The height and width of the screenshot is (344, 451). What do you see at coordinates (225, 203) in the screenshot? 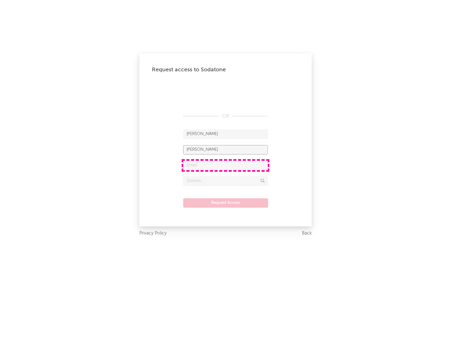
I see `button: Request Access` at bounding box center [225, 203].